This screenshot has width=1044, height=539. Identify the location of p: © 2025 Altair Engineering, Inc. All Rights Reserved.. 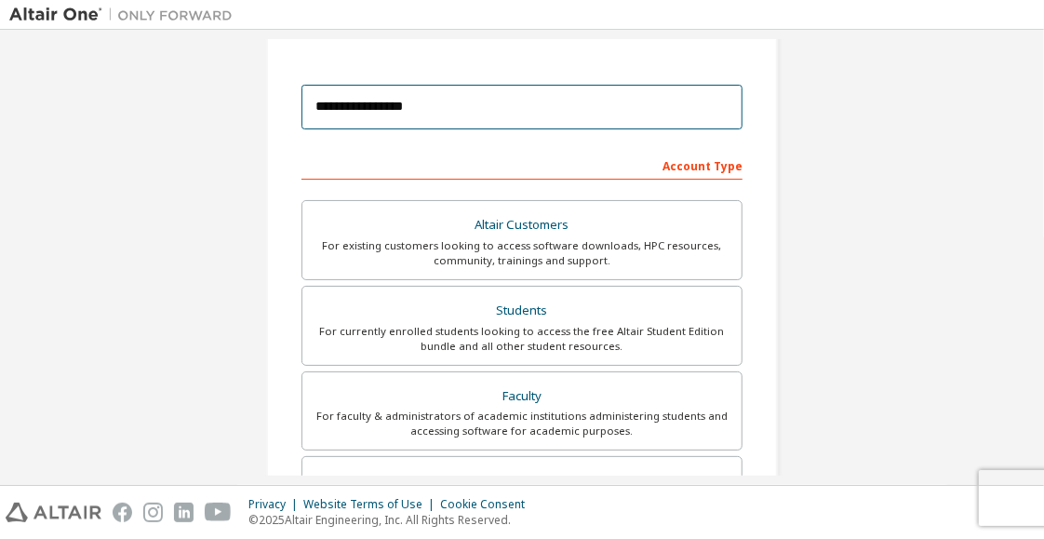
(392, 519).